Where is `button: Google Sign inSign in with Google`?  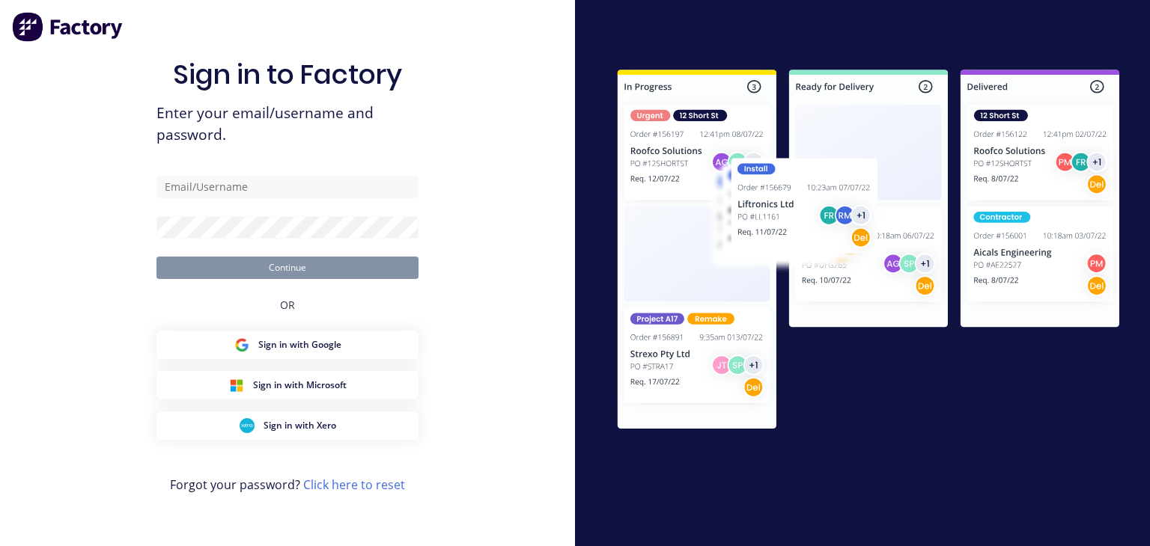 button: Google Sign inSign in with Google is located at coordinates (287, 345).